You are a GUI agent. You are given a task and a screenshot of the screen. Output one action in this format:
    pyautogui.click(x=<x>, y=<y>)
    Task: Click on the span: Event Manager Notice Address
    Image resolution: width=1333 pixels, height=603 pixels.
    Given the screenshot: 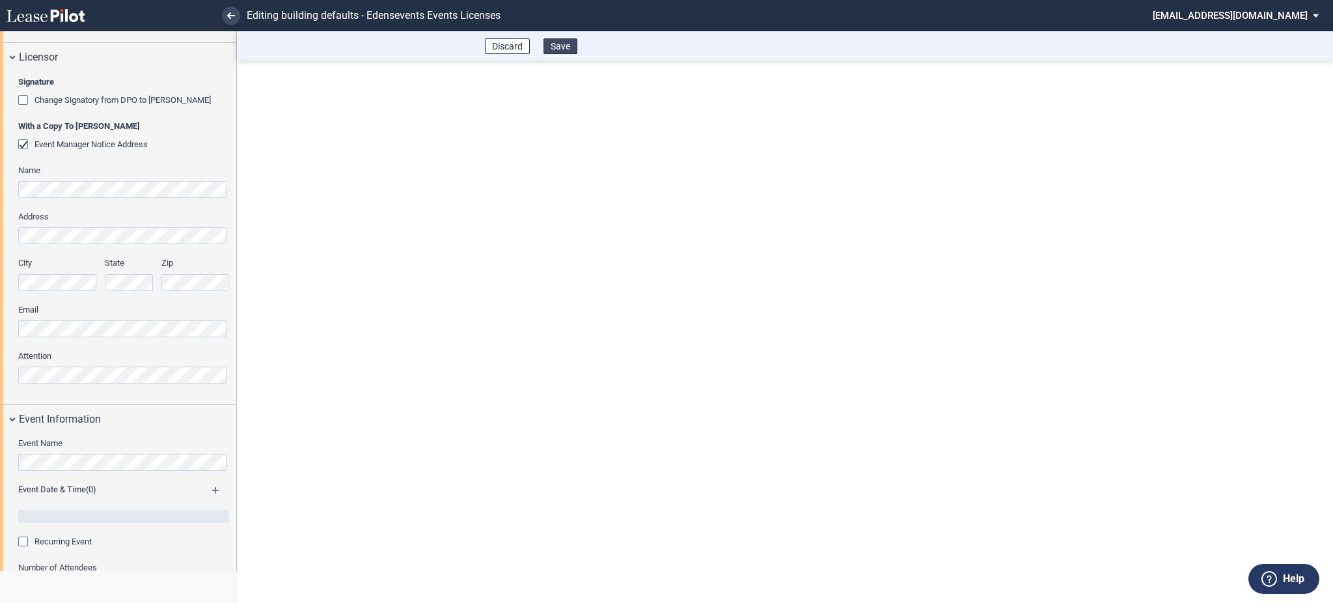 What is the action you would take?
    pyautogui.click(x=91, y=144)
    